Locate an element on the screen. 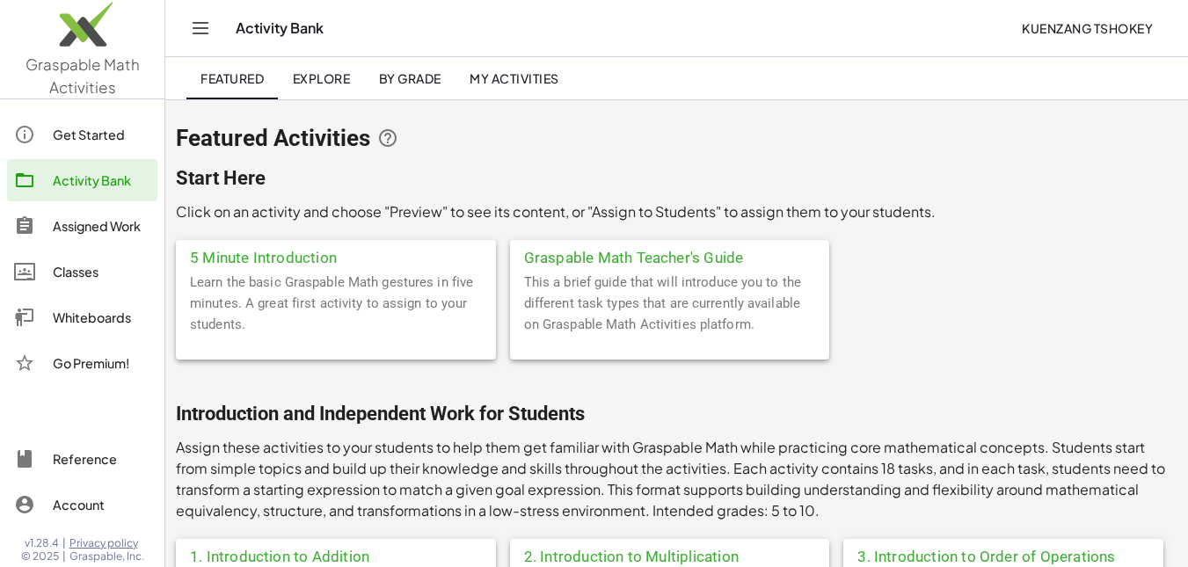 The height and width of the screenshot is (567, 1188). span: v1.28.4 is located at coordinates (41, 544).